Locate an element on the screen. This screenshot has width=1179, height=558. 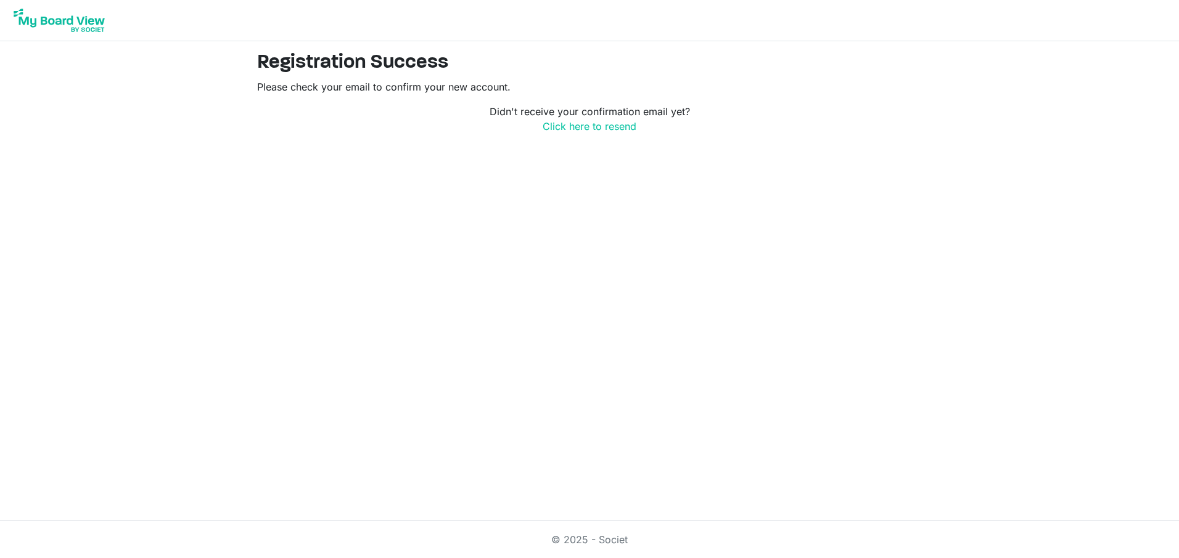
img: My Board View Logo is located at coordinates (59, 20).